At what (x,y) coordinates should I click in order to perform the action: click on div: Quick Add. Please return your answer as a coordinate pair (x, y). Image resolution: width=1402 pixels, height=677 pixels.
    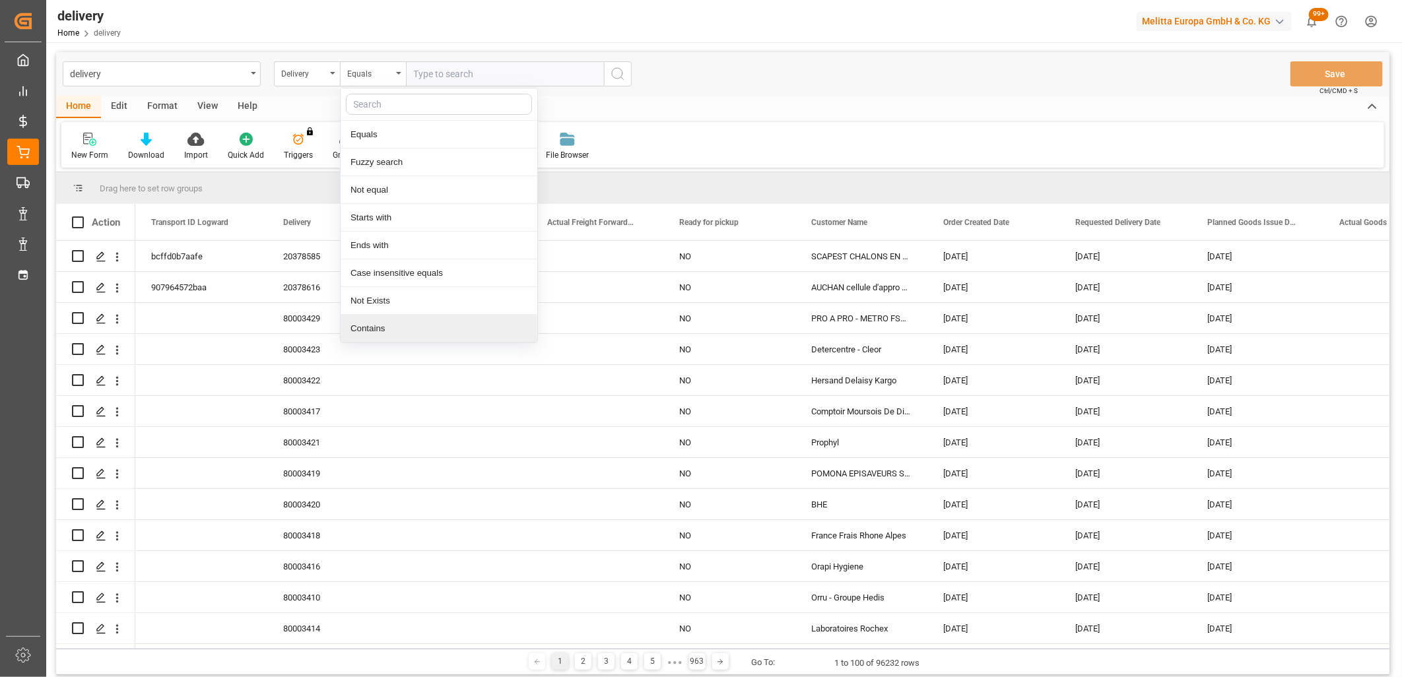
    Looking at the image, I should click on (246, 155).